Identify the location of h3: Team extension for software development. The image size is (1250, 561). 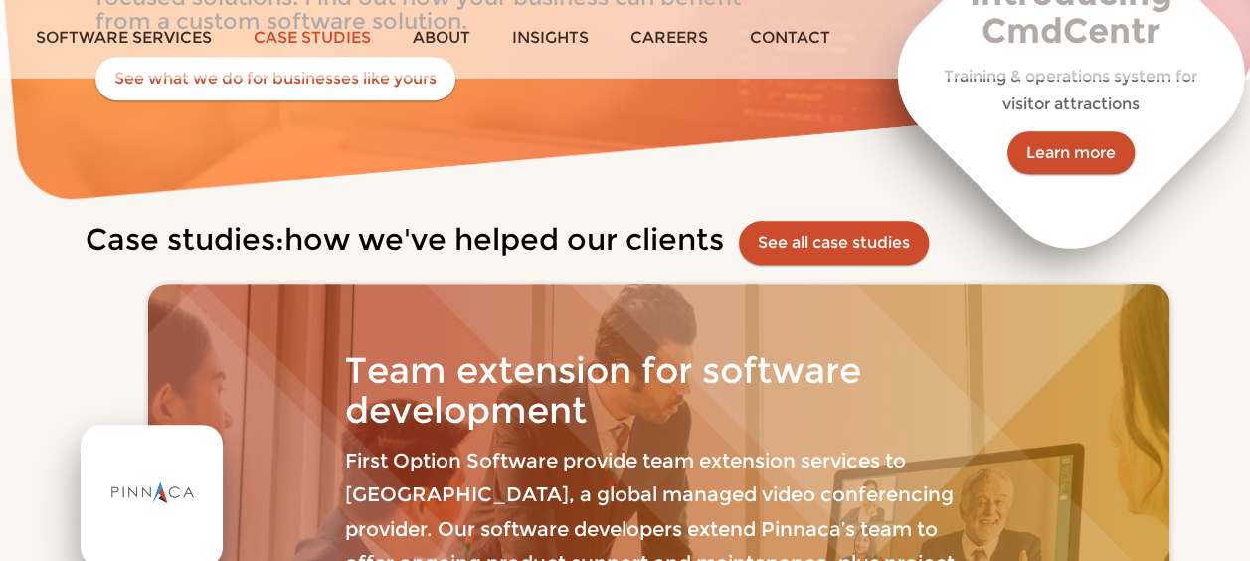
(658, 390).